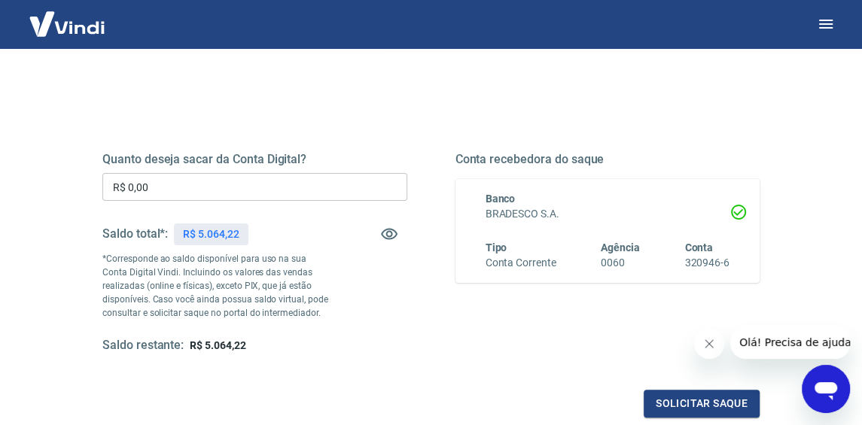  I want to click on h6: 0060, so click(621, 263).